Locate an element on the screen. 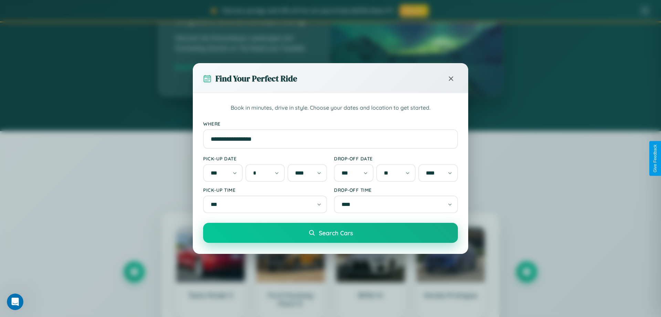  label: Drop-off Time is located at coordinates (396, 189).